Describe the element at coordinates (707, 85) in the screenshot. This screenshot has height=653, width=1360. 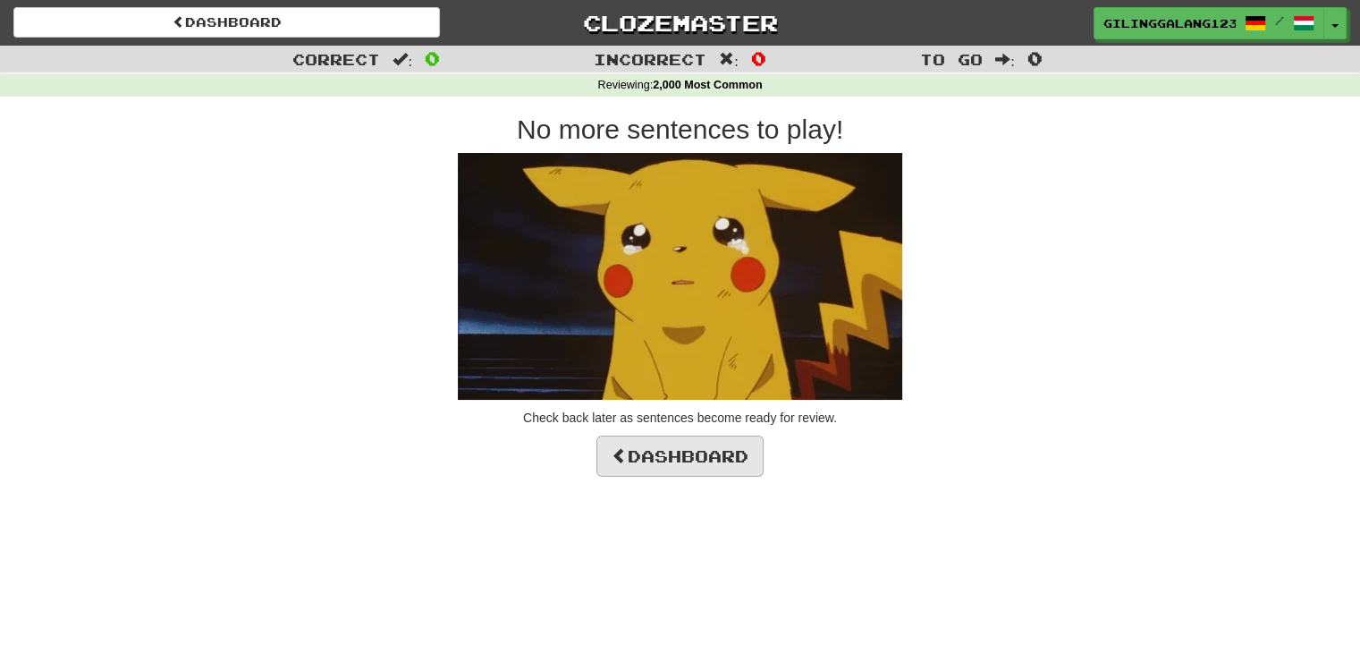
I see `strong: 2,000 Most Common` at that location.